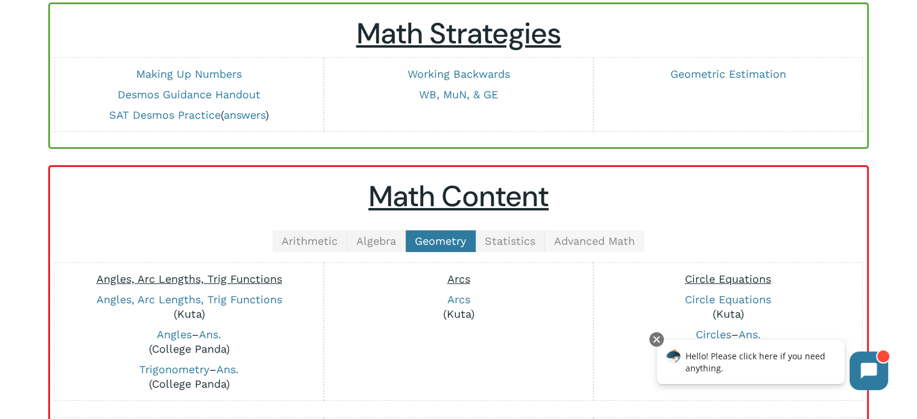 The width and height of the screenshot is (917, 419). What do you see at coordinates (441, 241) in the screenshot?
I see `a: Geometry` at bounding box center [441, 241].